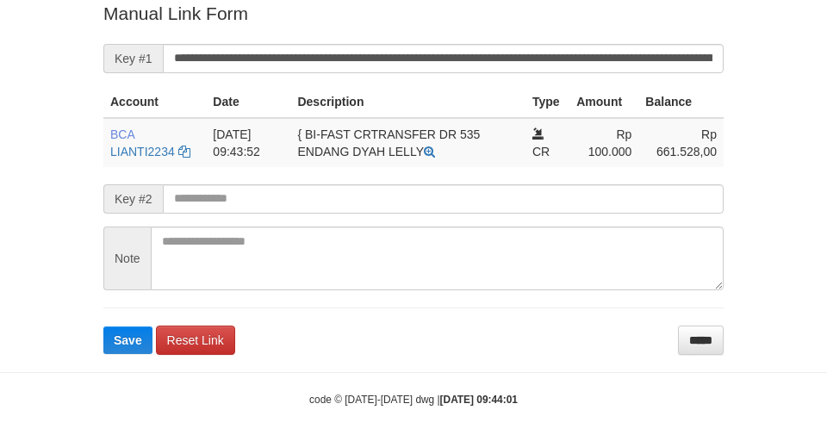  I want to click on a: LIANTI2234, so click(142, 152).